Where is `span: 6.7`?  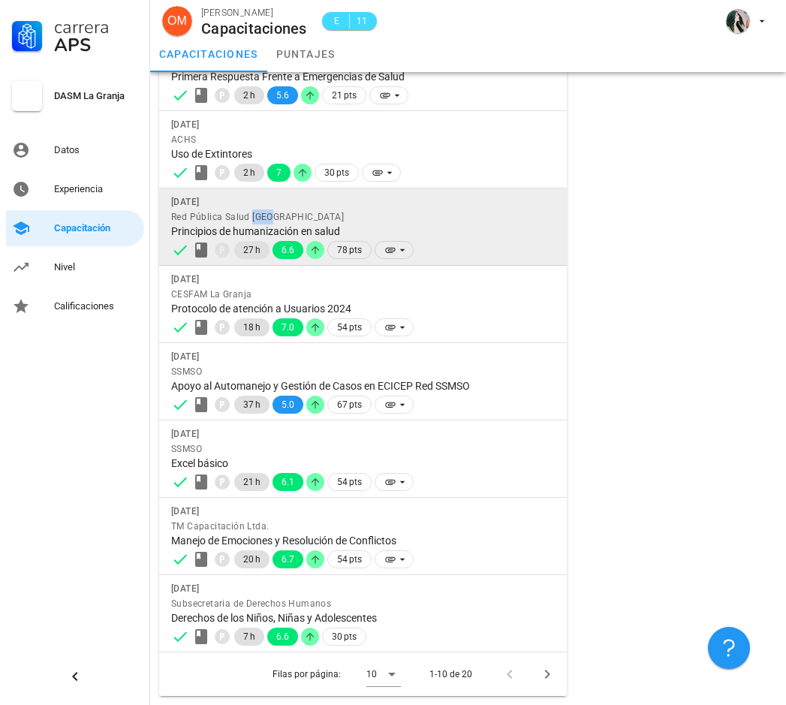
span: 6.7 is located at coordinates (288, 559).